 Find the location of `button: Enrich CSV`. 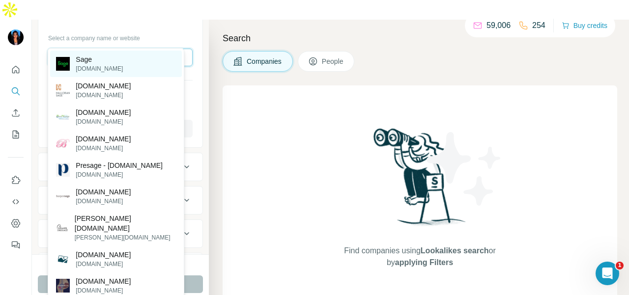

button: Enrich CSV is located at coordinates (16, 113).